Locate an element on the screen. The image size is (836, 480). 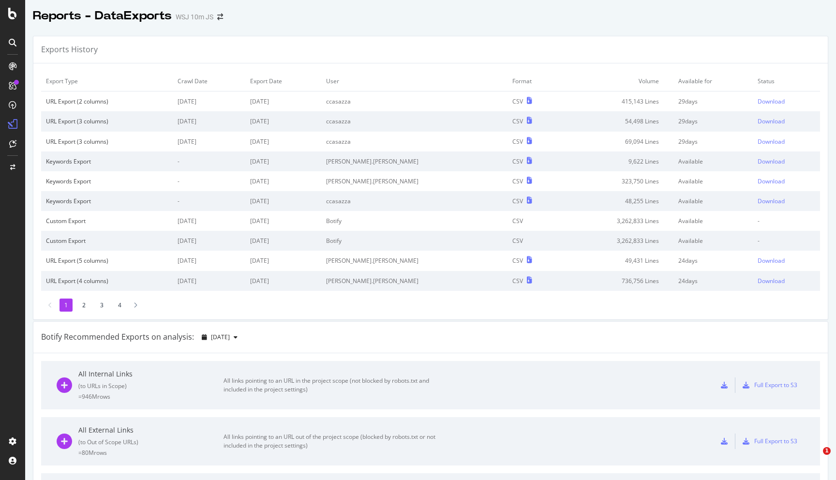
td: 69,094 Lines is located at coordinates (617, 141).